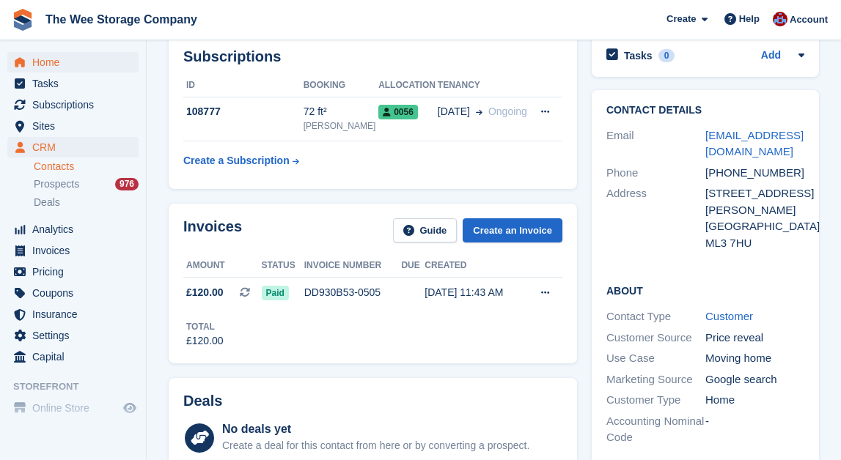 This screenshot has width=841, height=460. I want to click on div: DD930B53-0505, so click(353, 292).